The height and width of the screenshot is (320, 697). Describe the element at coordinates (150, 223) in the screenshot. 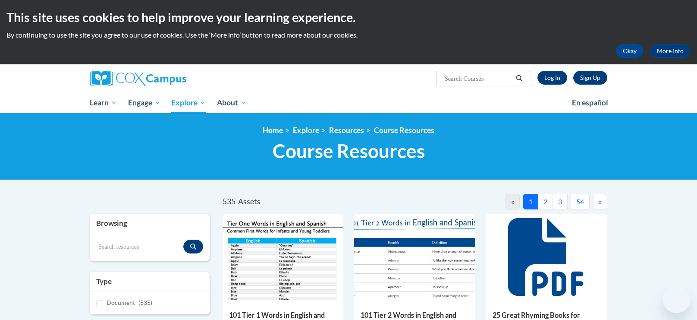

I see `h3: Browsing` at that location.